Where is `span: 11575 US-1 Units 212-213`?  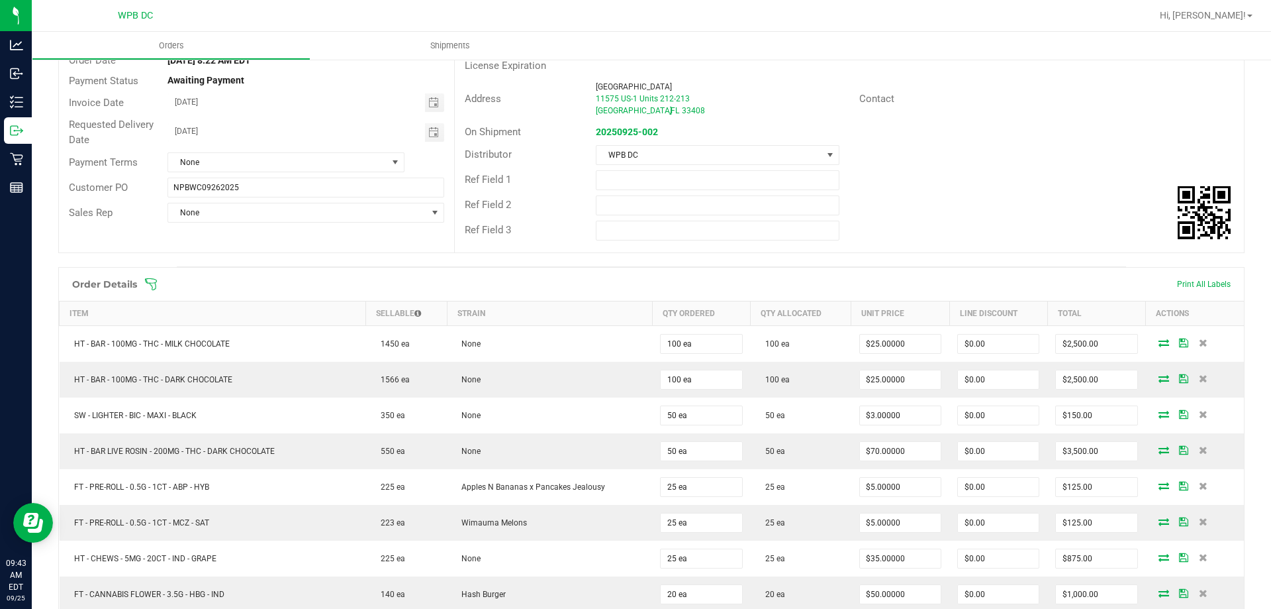 span: 11575 US-1 Units 212-213 is located at coordinates (643, 99).